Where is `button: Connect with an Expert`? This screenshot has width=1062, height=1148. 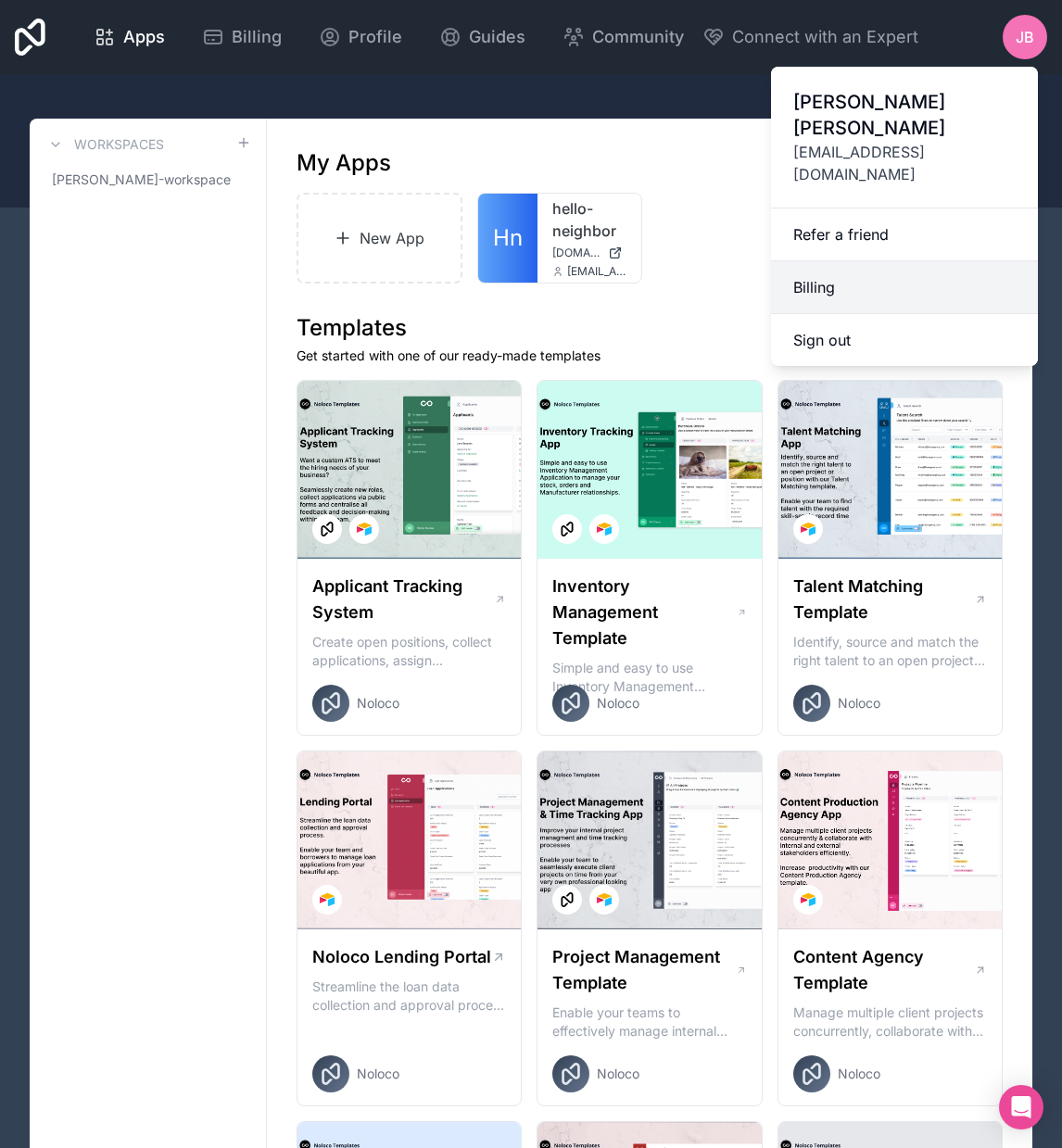
button: Connect with an Expert is located at coordinates (810, 37).